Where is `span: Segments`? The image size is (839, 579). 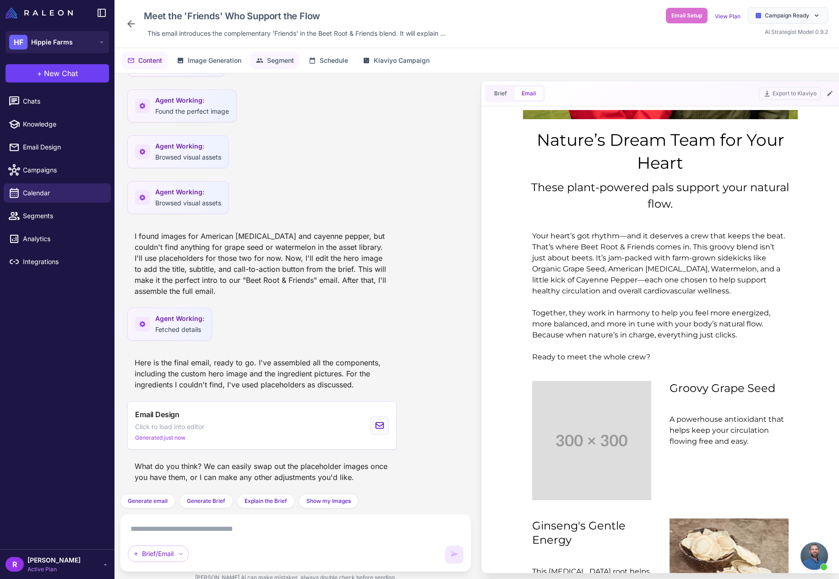
span: Segments is located at coordinates (63, 216).